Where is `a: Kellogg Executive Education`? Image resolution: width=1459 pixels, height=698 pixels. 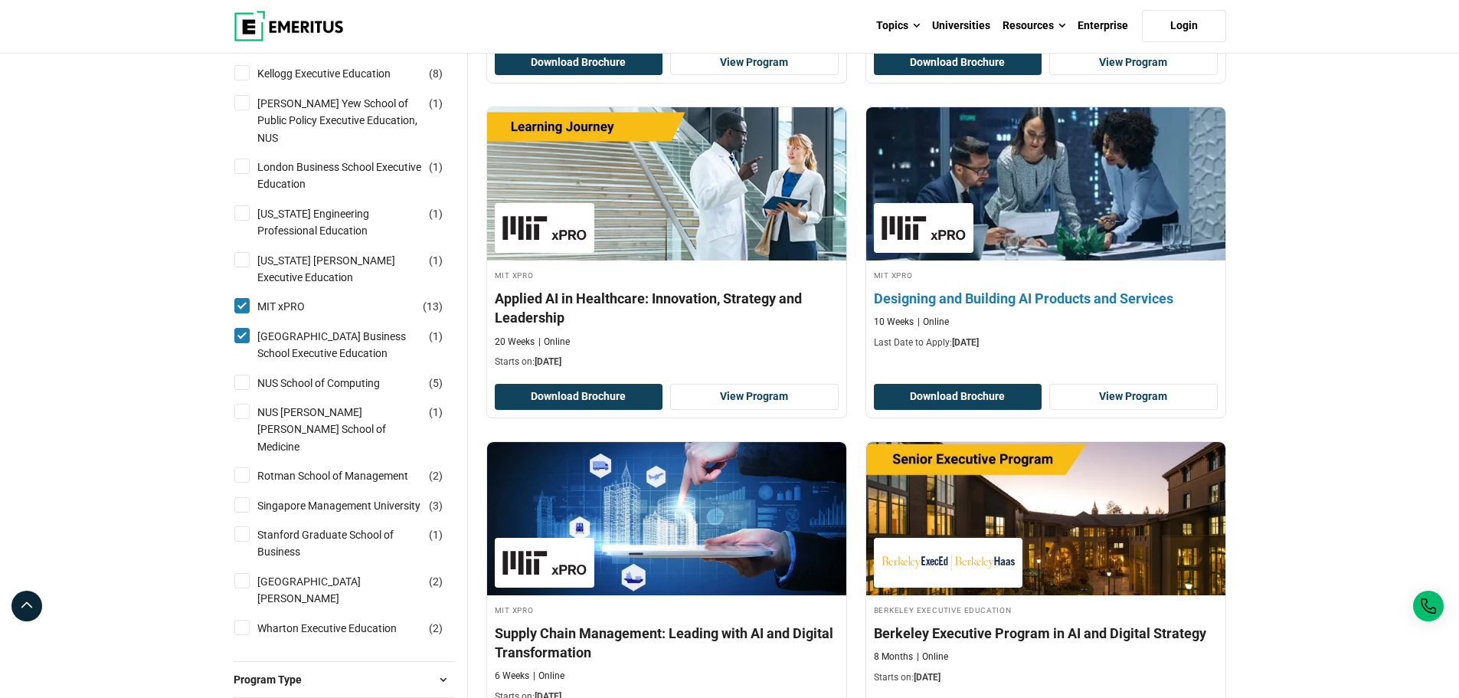 a: Kellogg Executive Education is located at coordinates (339, 74).